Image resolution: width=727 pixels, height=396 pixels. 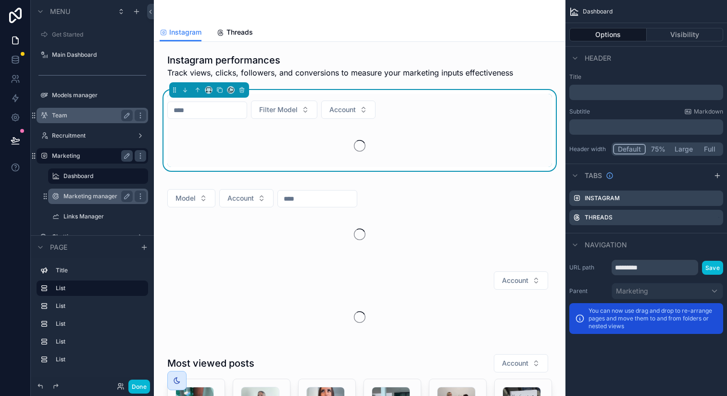 I want to click on span: Account, so click(x=342, y=110).